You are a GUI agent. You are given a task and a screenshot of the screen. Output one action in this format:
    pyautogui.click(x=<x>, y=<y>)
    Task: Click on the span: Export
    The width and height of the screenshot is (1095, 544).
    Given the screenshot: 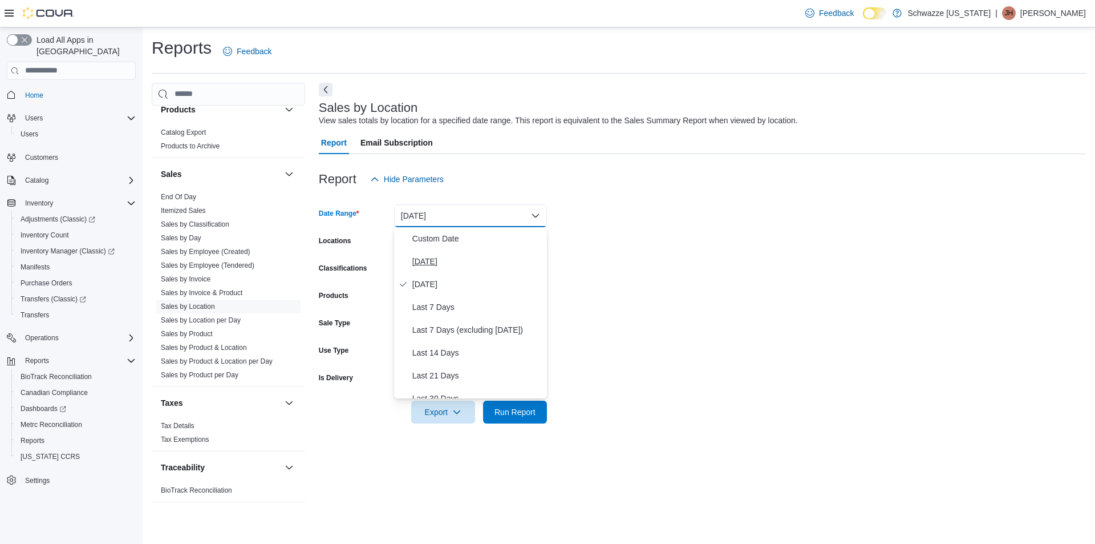 What is the action you would take?
    pyautogui.click(x=443, y=412)
    